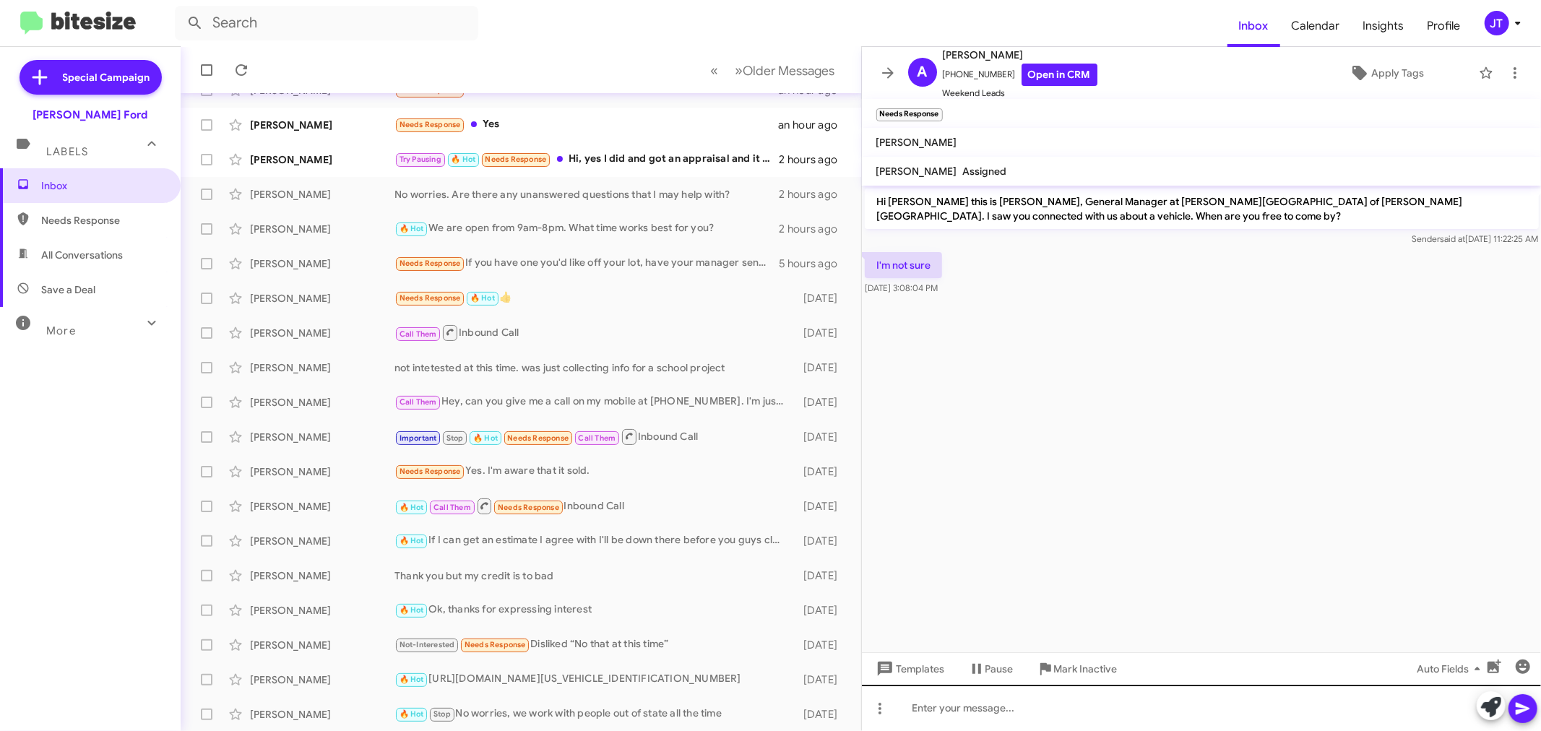 The width and height of the screenshot is (1541, 731). What do you see at coordinates (587, 194) in the screenshot?
I see `div: No worries. Are there any unanswered questions that I may help with?` at bounding box center [587, 194].